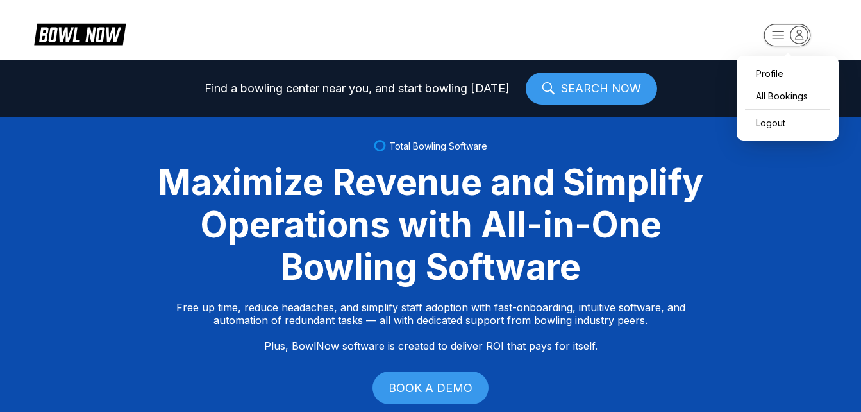 The width and height of the screenshot is (861, 412). What do you see at coordinates (787, 73) in the screenshot?
I see `div: Profile` at bounding box center [787, 73].